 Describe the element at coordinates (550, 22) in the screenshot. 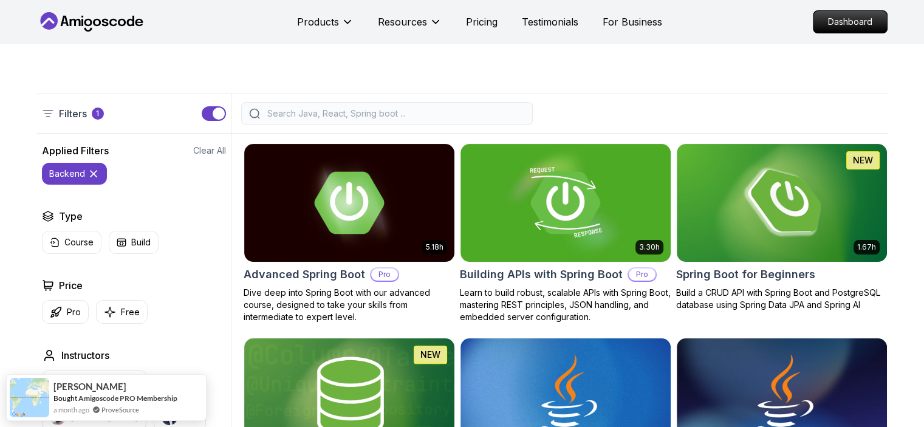

I see `p: Testimonials` at that location.